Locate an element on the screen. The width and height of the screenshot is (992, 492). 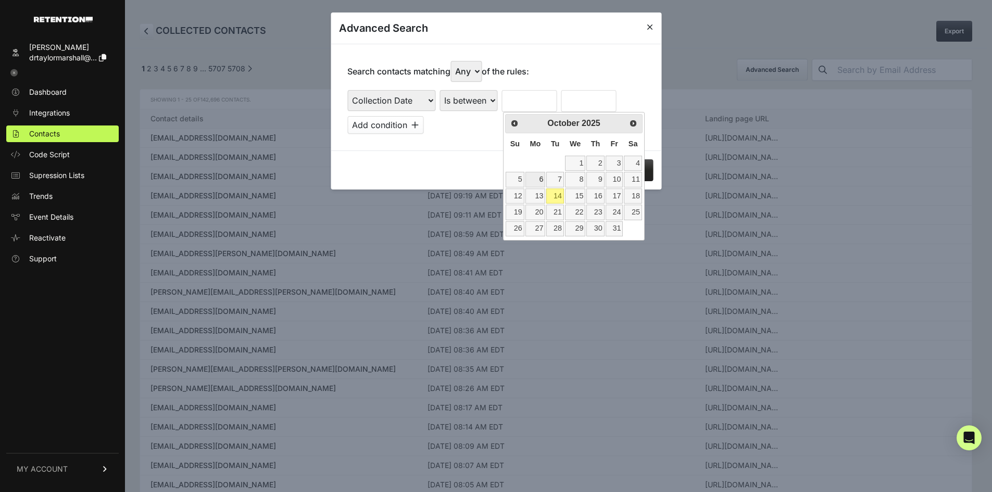
span: Event Details is located at coordinates (51, 217).